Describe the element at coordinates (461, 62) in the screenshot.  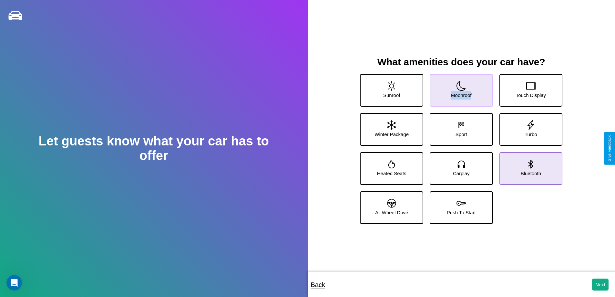
I see `h3: What amenities does your car have?` at that location.